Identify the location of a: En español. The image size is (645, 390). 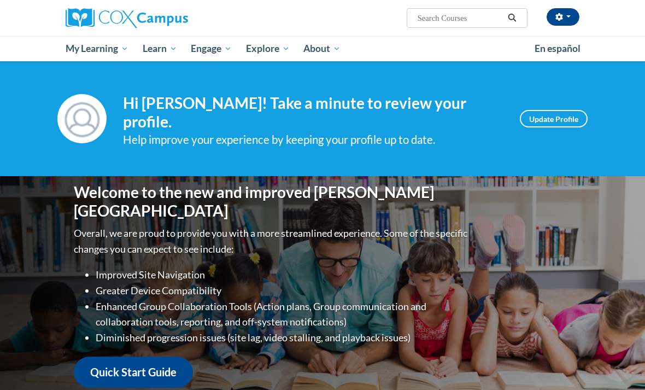
(558, 49).